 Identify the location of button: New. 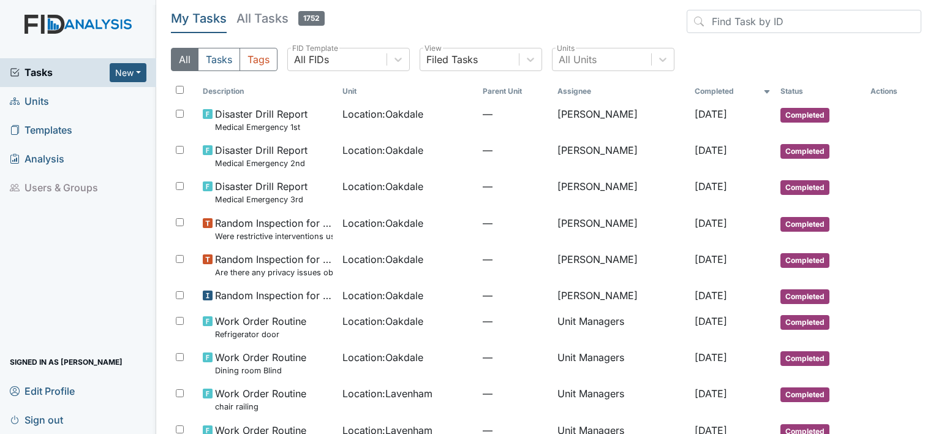
(128, 72).